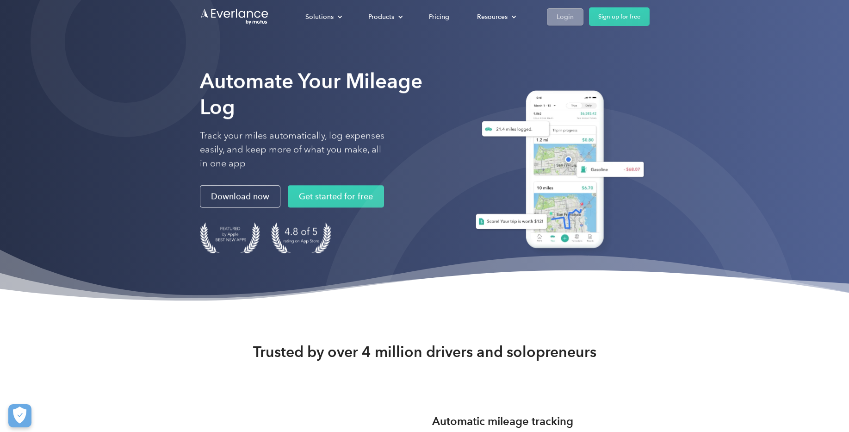  What do you see at coordinates (619, 17) in the screenshot?
I see `a: Sign up for free` at bounding box center [619, 17].